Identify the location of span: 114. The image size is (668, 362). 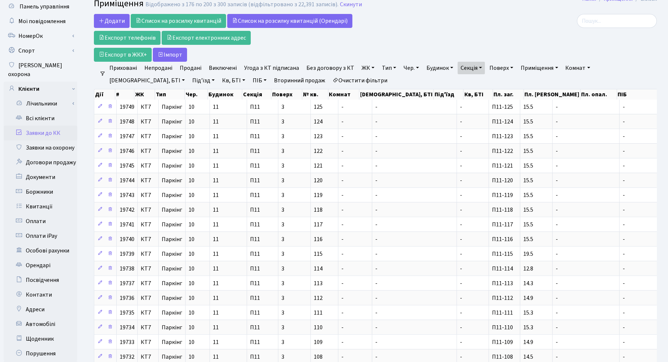
(318, 269).